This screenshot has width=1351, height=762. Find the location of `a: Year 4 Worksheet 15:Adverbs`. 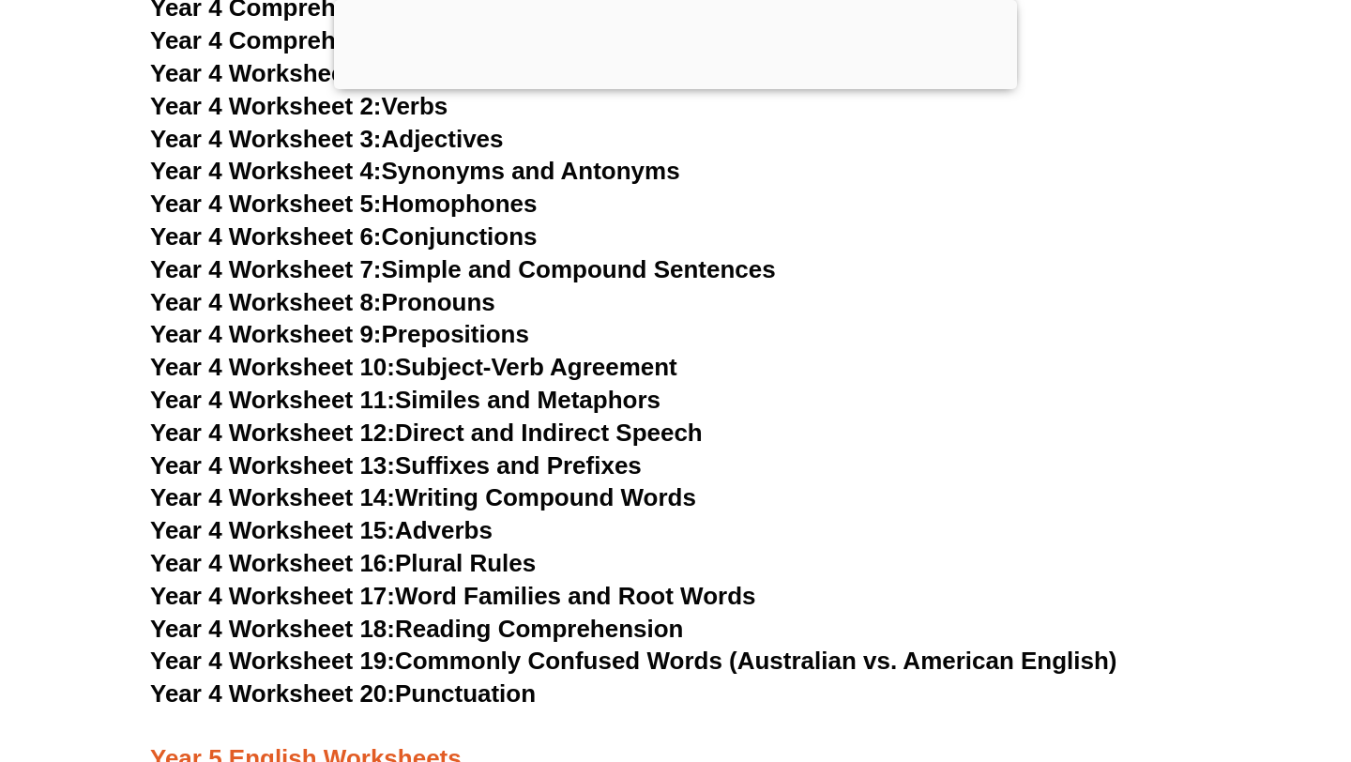

a: Year 4 Worksheet 15:Adverbs is located at coordinates (321, 530).